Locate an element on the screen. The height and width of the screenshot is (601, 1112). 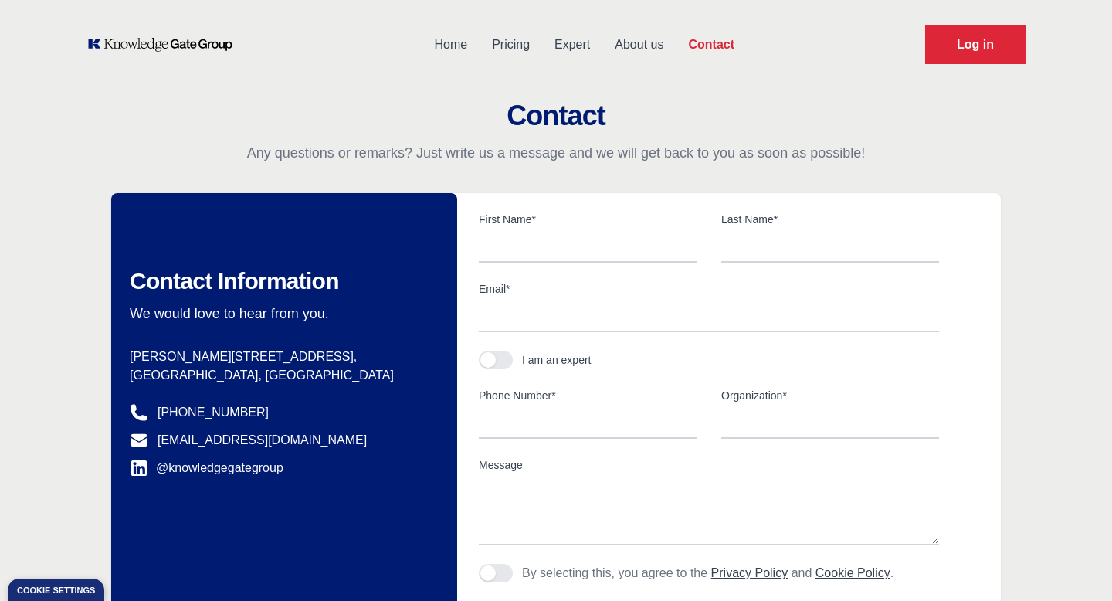
label: Last Name* is located at coordinates (830, 219).